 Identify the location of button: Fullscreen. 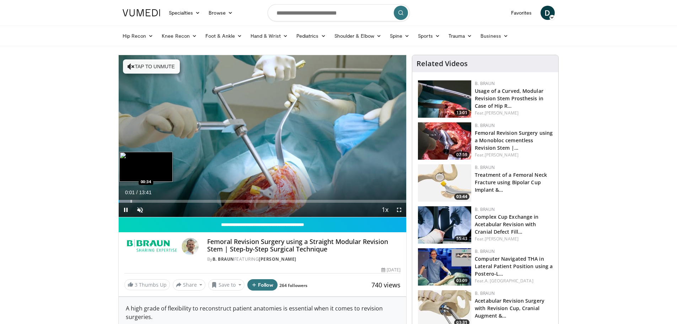
(399, 210).